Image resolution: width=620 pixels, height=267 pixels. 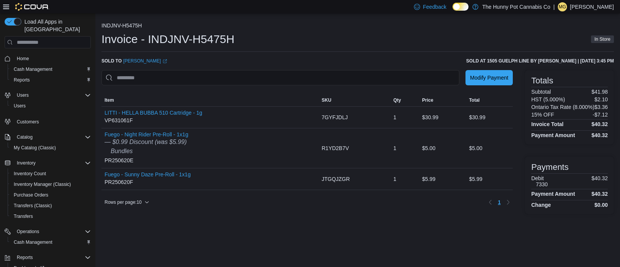 I want to click on h6: HST (5.000%), so click(x=548, y=100).